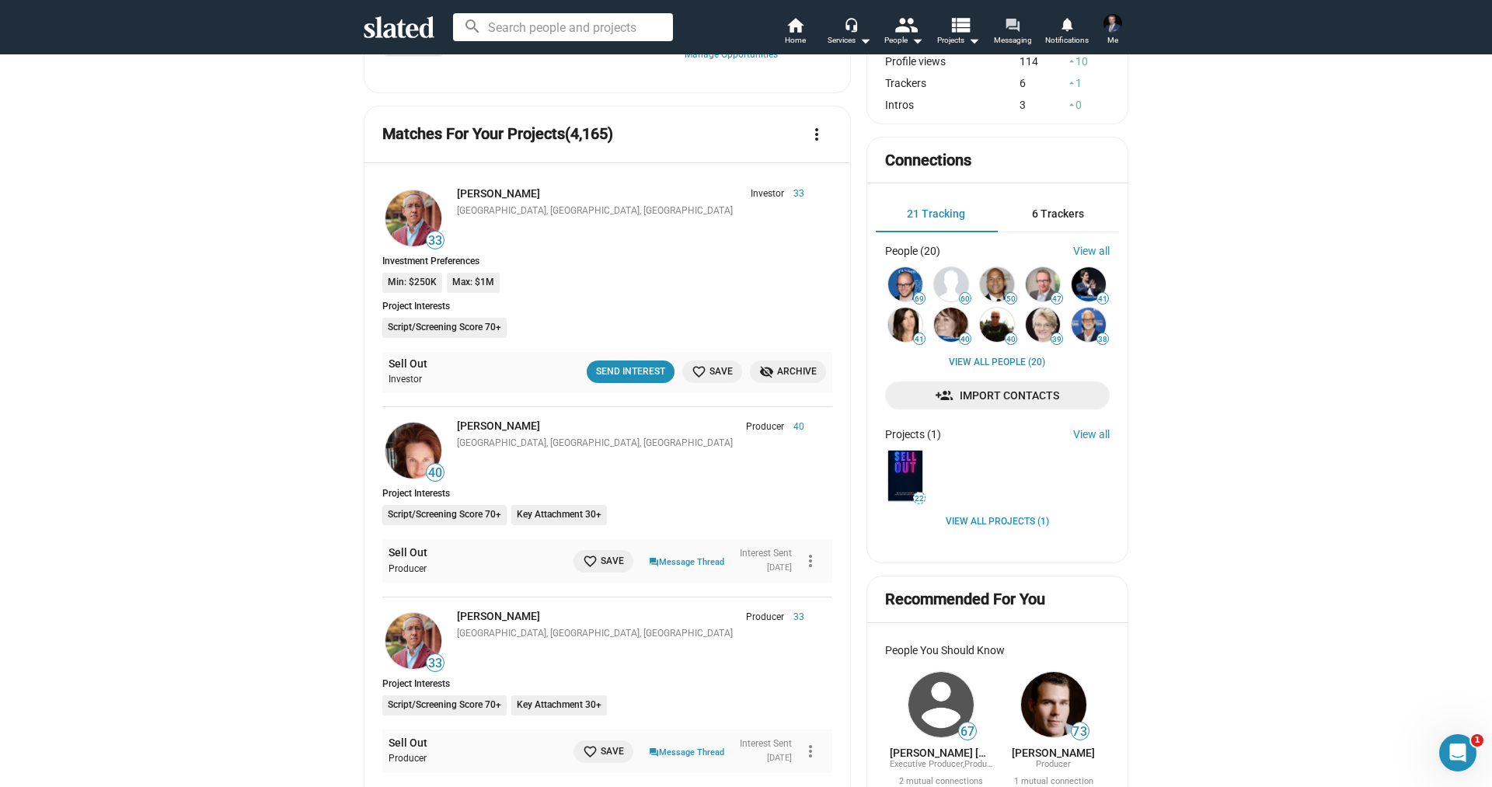  Describe the element at coordinates (905, 284) in the screenshot. I see `img: Damon Lindelof` at that location.